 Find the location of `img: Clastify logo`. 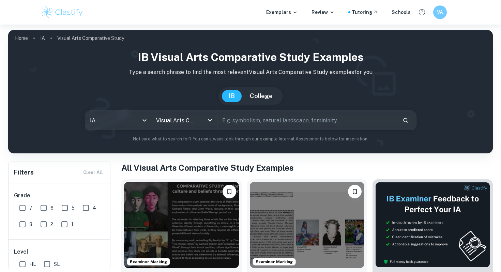

img: Clastify logo is located at coordinates (62, 12).